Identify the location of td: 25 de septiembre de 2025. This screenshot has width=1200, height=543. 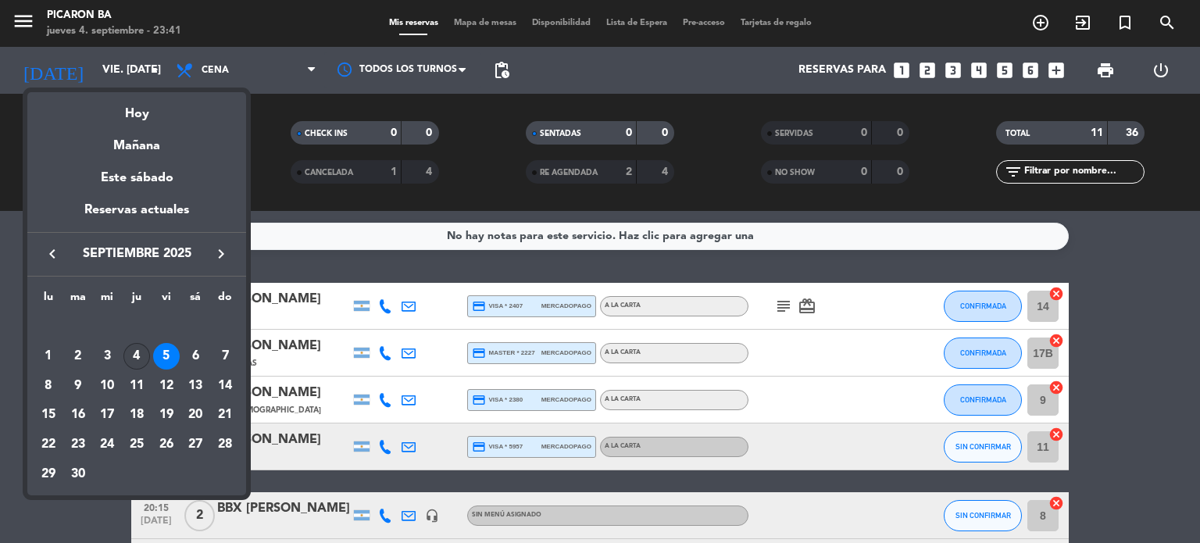
(137, 445).